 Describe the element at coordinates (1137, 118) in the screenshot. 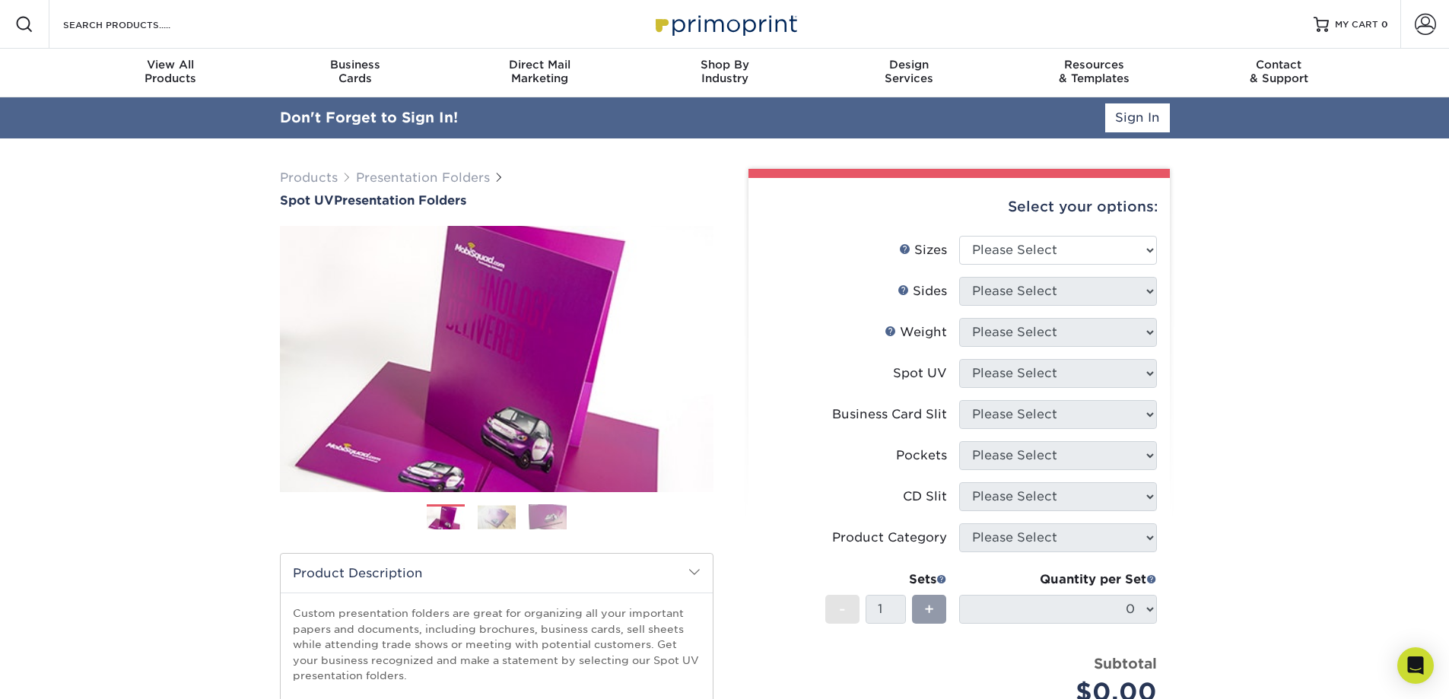

I see `a: Sign In` at that location.